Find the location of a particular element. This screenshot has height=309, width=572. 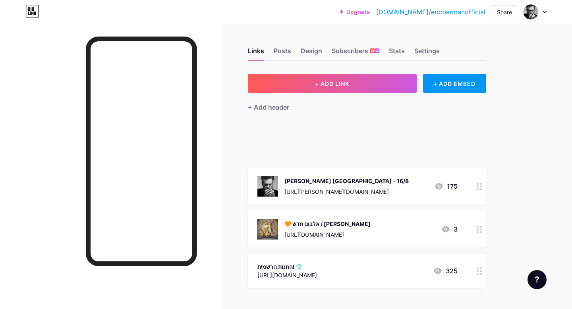

img: 🧡 אלבום חדש / סוס טרויאני is located at coordinates (268, 229).